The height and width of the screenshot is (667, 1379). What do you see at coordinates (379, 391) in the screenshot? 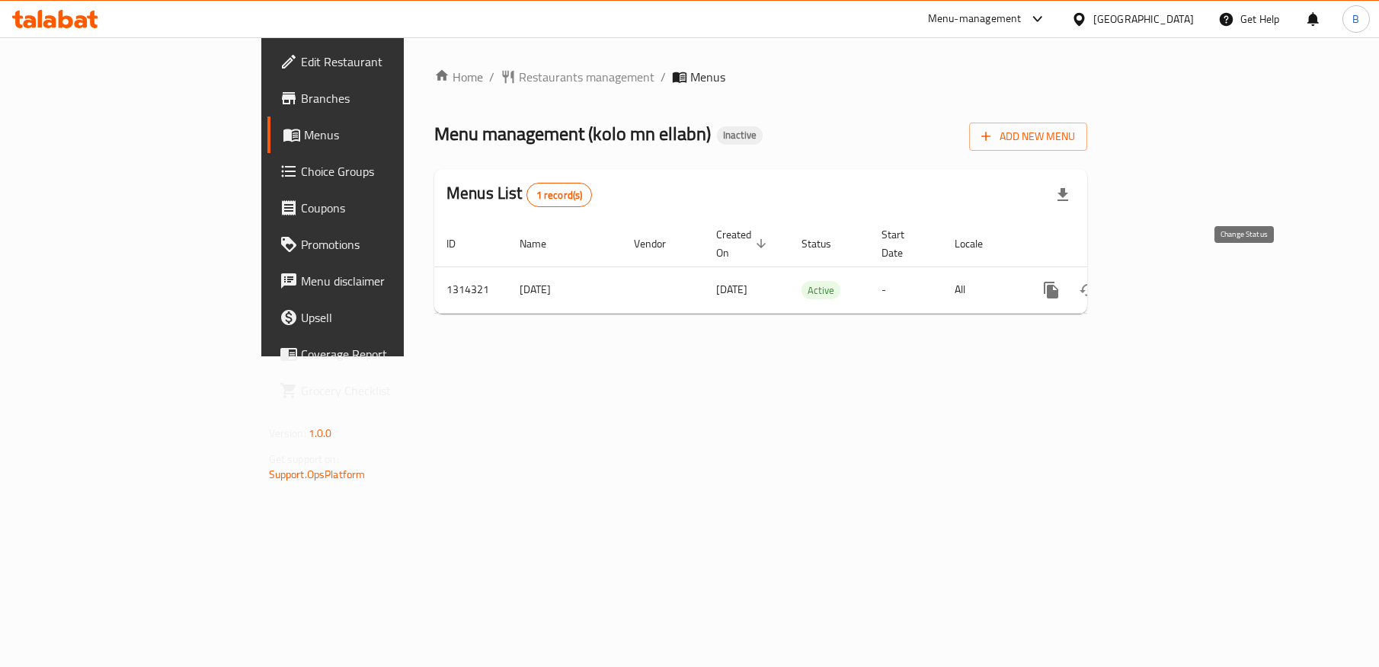
I see `a: Grocery Checklist` at bounding box center [379, 391].